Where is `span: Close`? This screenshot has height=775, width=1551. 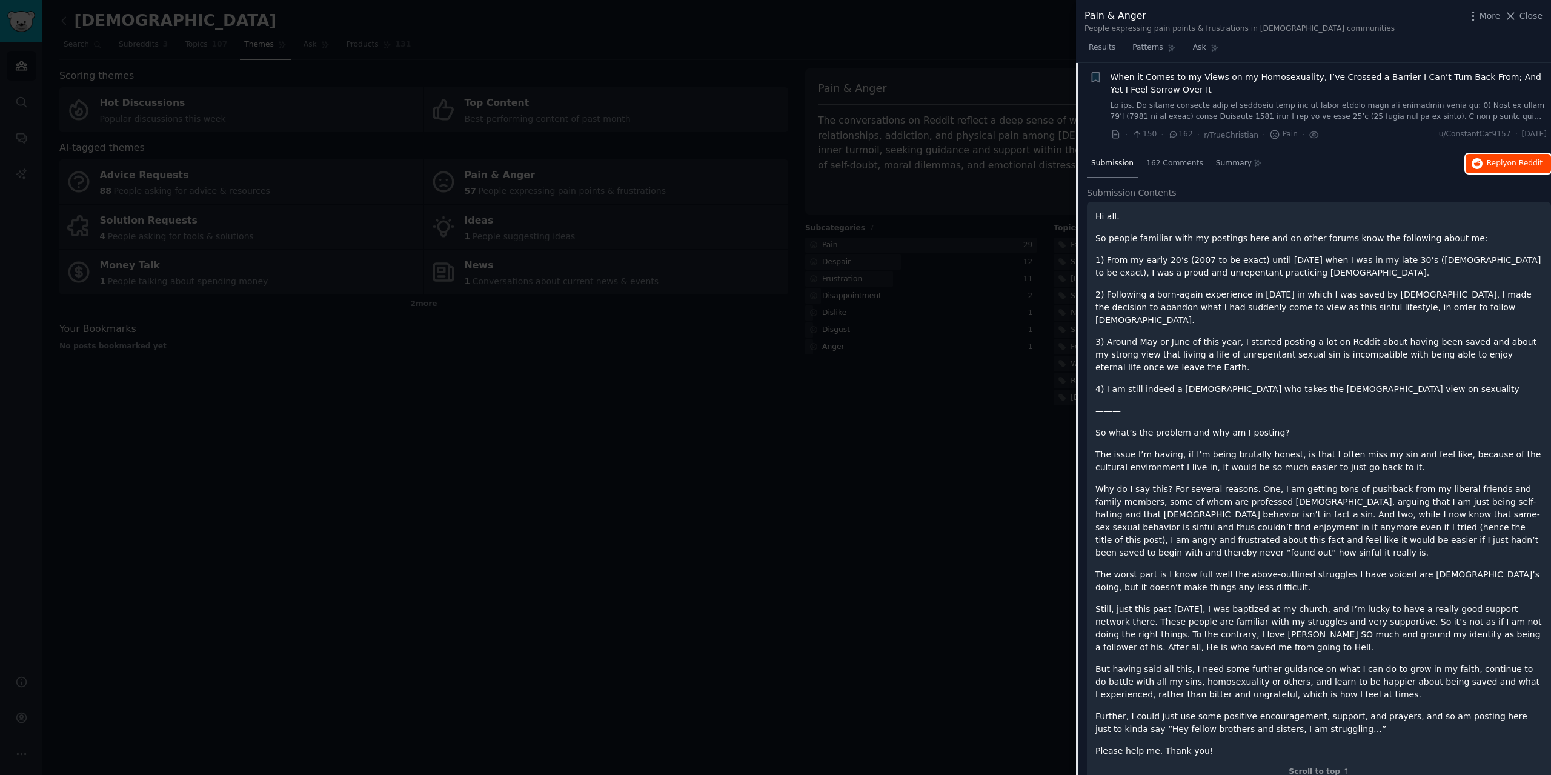 span: Close is located at coordinates (1531, 16).